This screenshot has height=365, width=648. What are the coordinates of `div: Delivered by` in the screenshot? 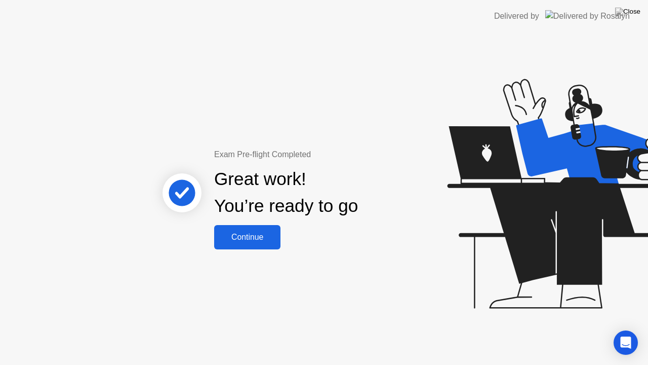 It's located at (517, 16).